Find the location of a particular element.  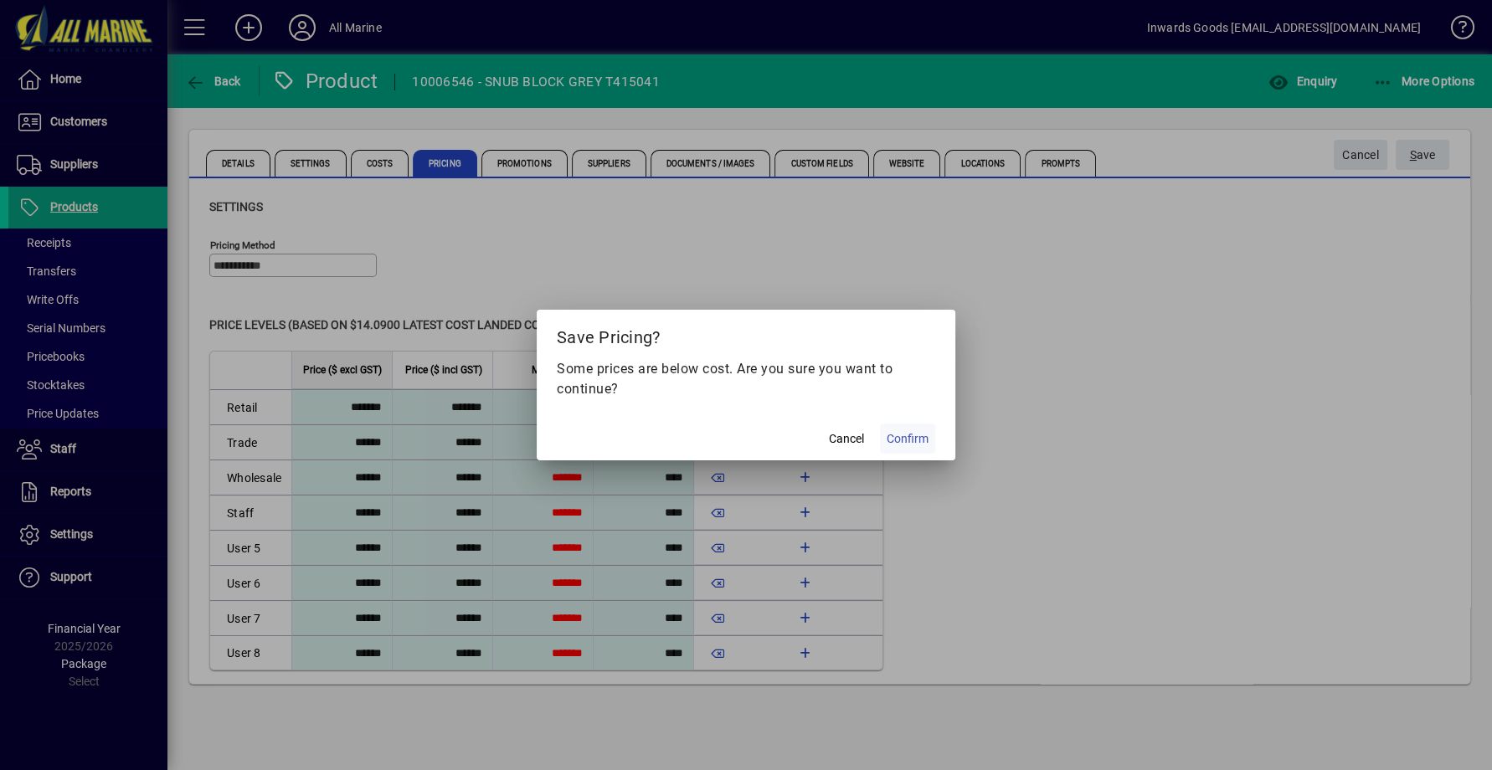

button: Confirm is located at coordinates (908, 439).